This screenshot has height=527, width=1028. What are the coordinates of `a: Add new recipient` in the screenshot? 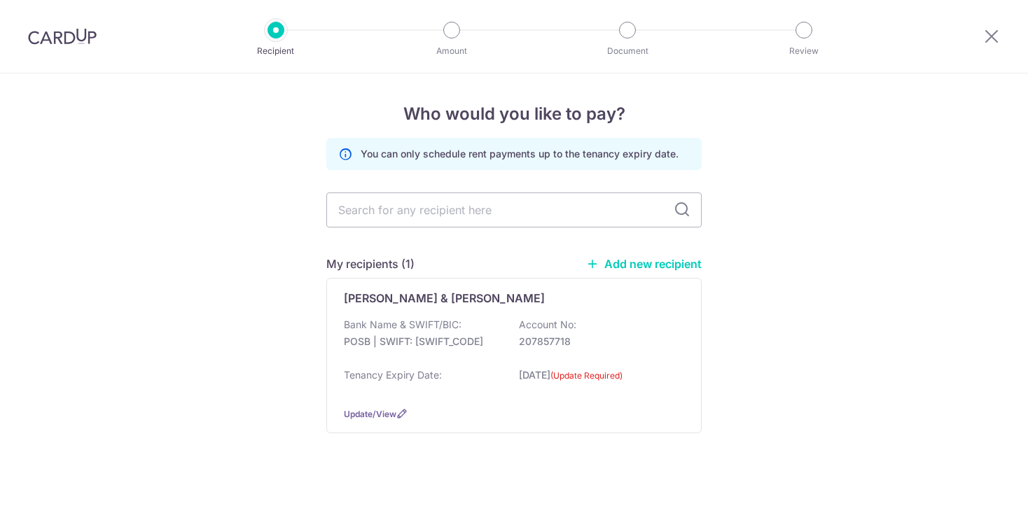 It's located at (643, 264).